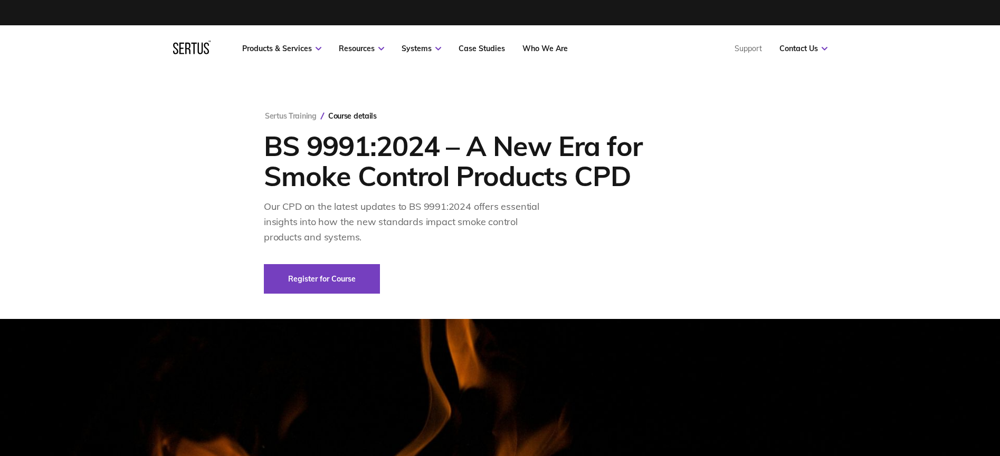 This screenshot has width=1000, height=456. I want to click on a: Contact Us, so click(803, 49).